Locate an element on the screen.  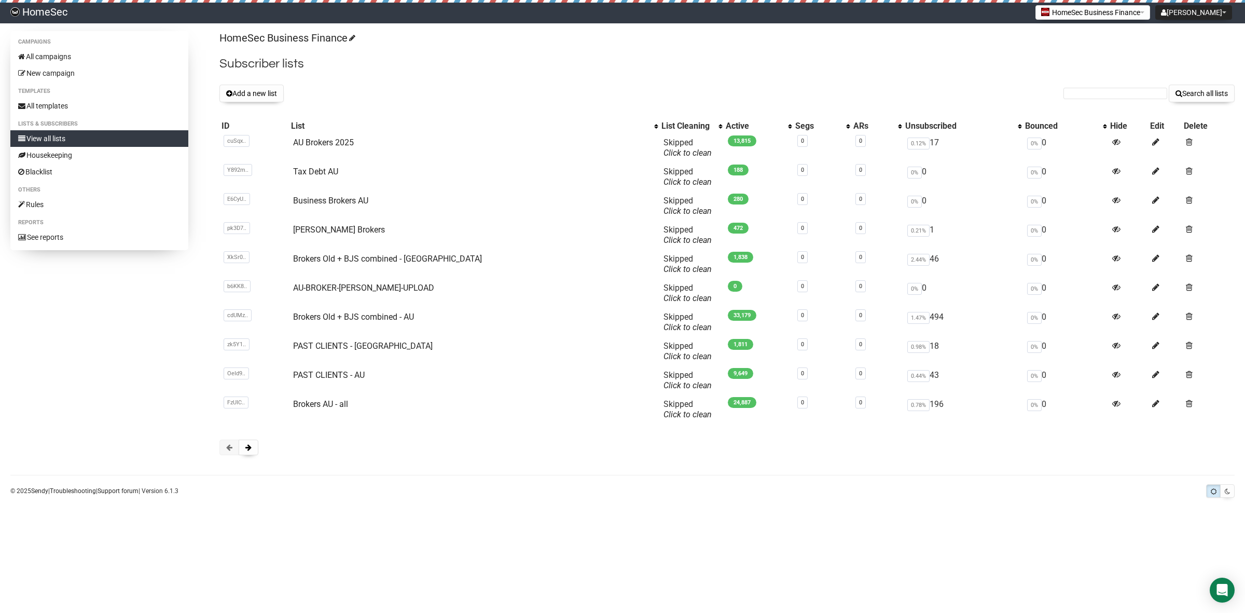
th: Segs: No sort applied, activate to apply an ascending sort is located at coordinates (822, 126).